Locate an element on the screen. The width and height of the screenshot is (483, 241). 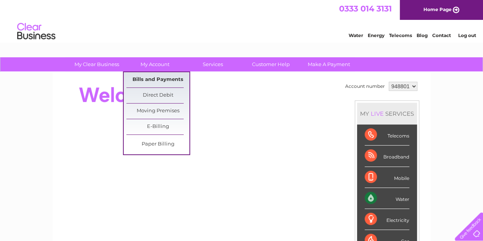
a: Paper Billing is located at coordinates (158, 144).